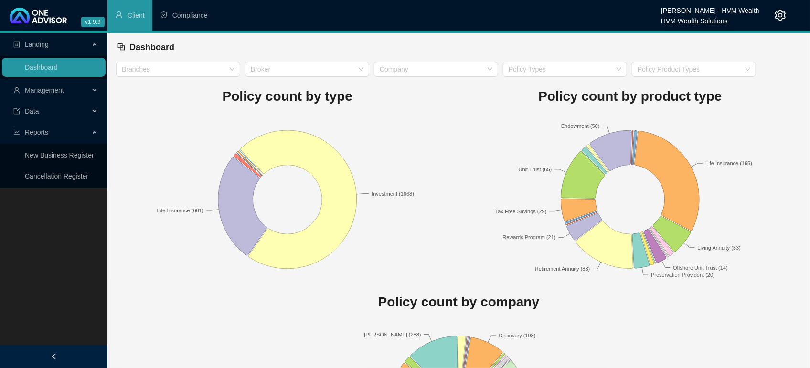 This screenshot has width=810, height=368. Describe the element at coordinates (41, 67) in the screenshot. I see `a: Dashboard` at that location.